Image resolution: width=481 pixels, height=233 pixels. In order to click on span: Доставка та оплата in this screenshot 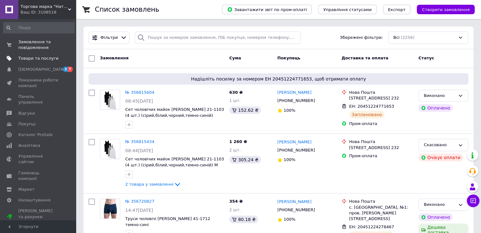, I will do `click(365, 58)`.